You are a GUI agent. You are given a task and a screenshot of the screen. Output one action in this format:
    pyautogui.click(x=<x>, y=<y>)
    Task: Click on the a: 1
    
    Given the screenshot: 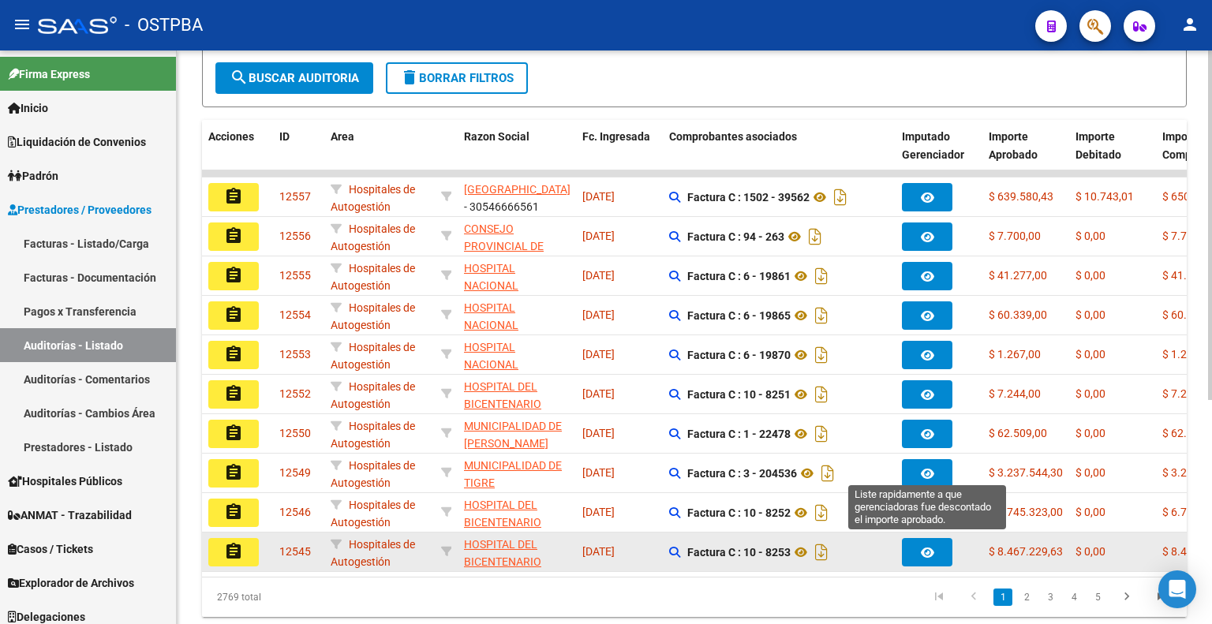 What is the action you would take?
    pyautogui.click(x=1003, y=597)
    